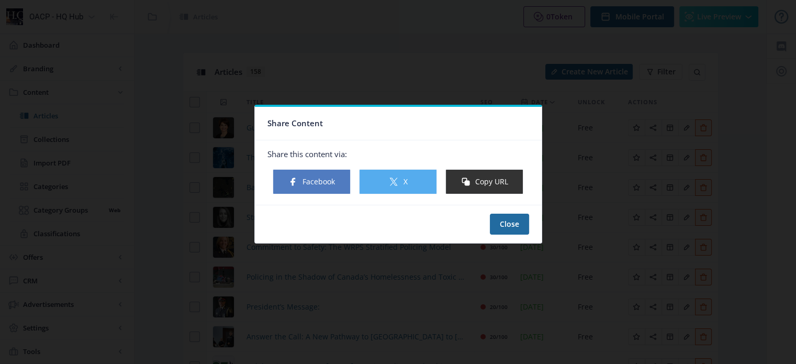  I want to click on button: Copy URL, so click(484, 182).